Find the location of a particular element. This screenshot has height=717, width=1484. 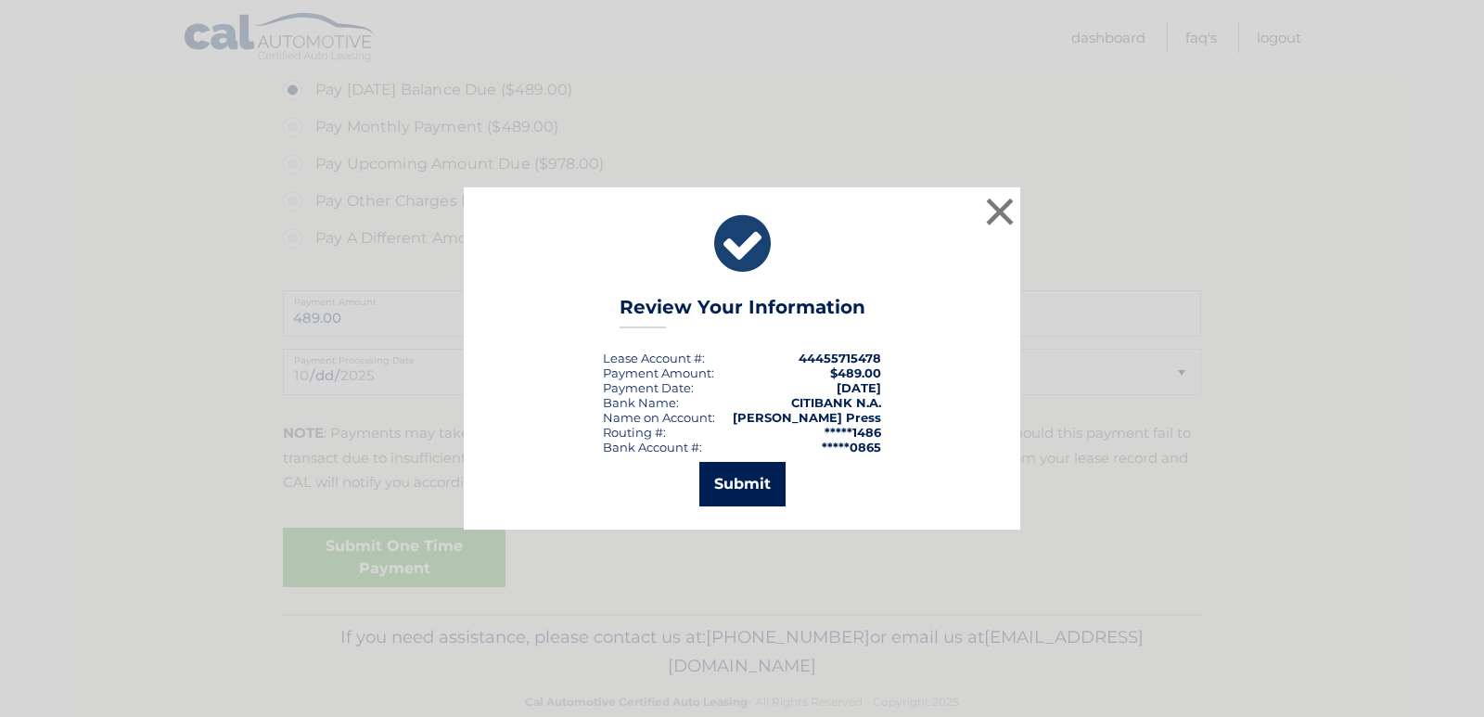

div: Name on Account: is located at coordinates (659, 417).